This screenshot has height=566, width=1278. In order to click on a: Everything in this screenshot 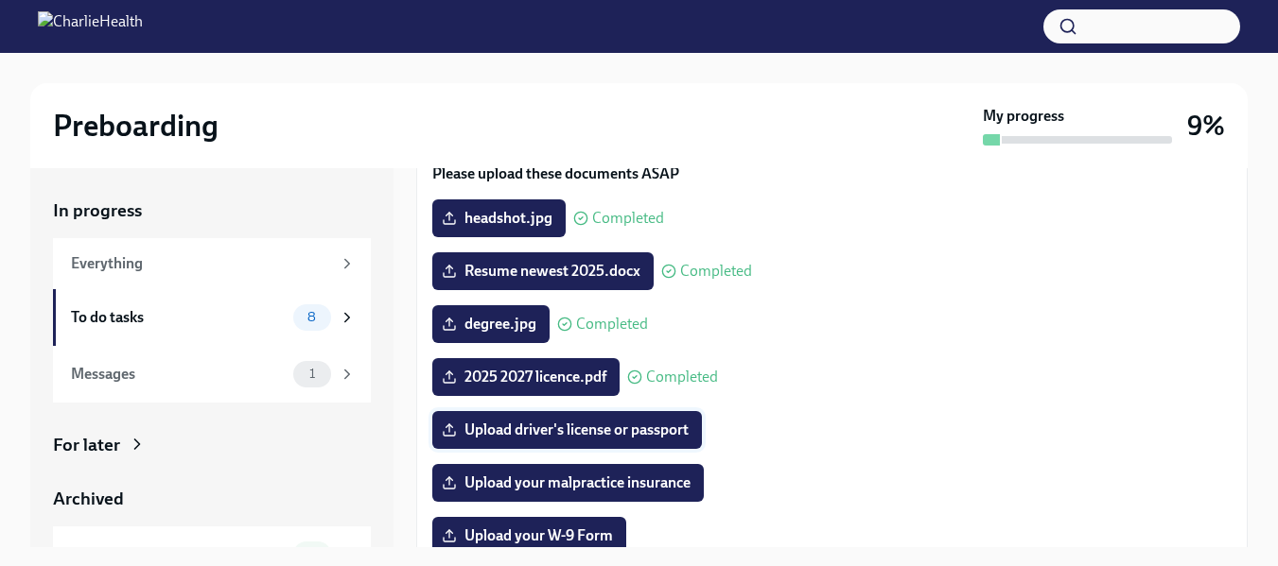, I will do `click(212, 264)`.